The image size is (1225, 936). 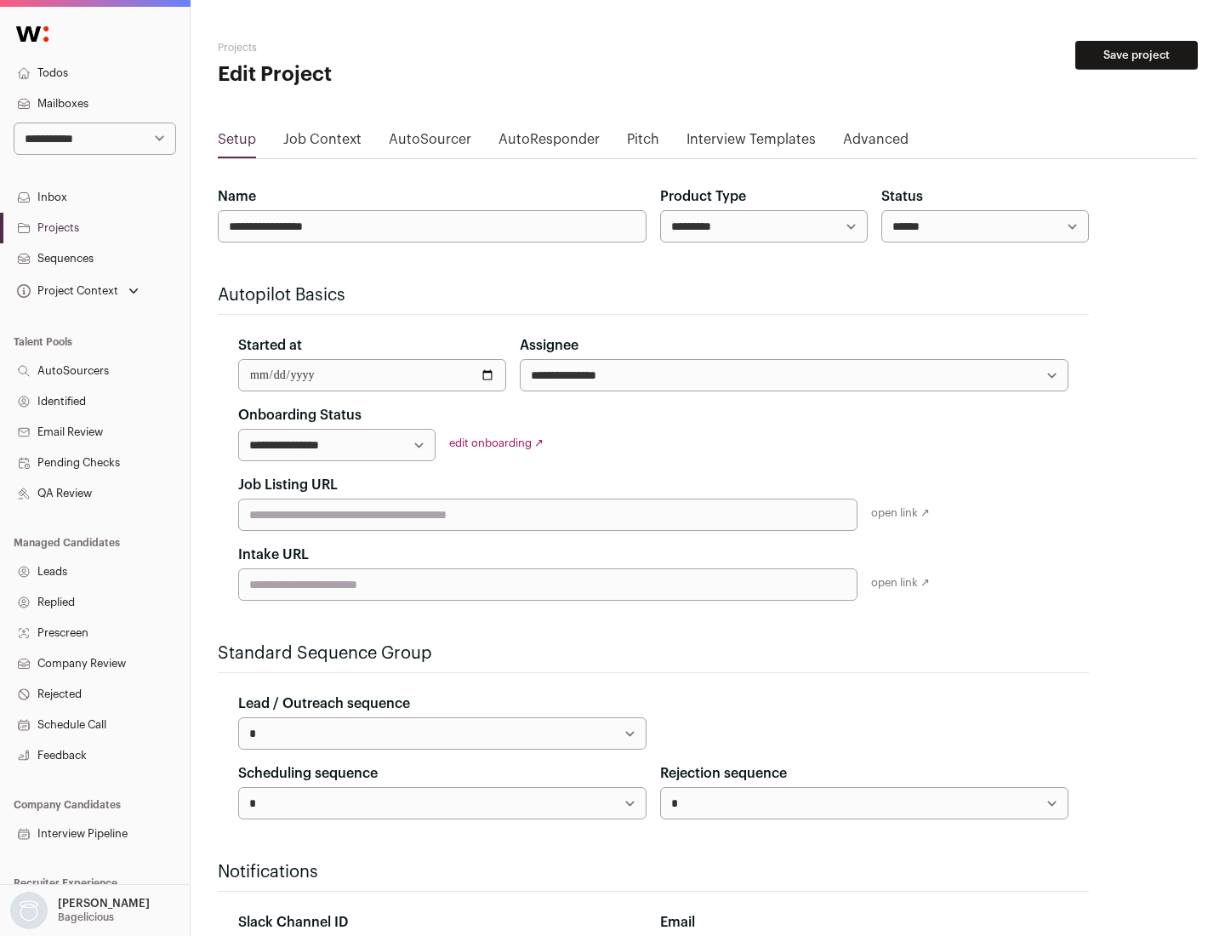 I want to click on label: Rejection sequence, so click(x=723, y=773).